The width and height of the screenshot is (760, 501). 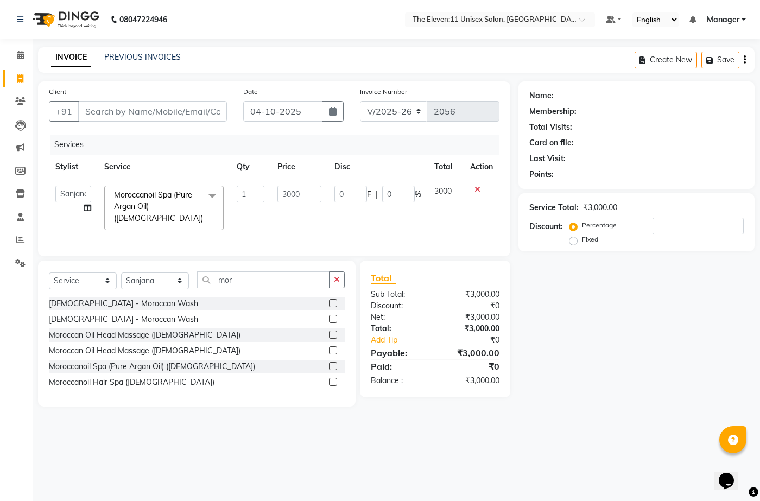 I want to click on div: Services, so click(x=278, y=144).